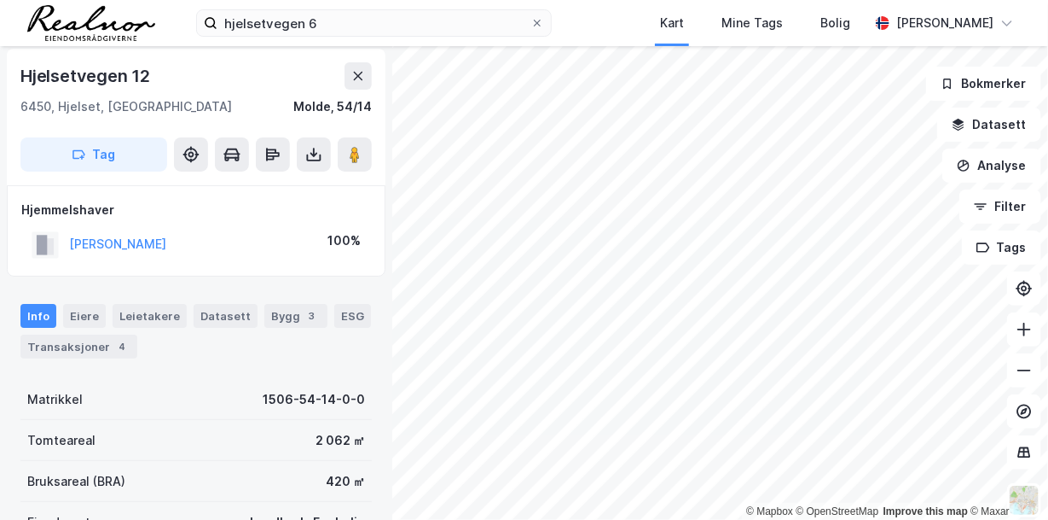 The image size is (1048, 520). I want to click on div: 3, so click(312, 316).